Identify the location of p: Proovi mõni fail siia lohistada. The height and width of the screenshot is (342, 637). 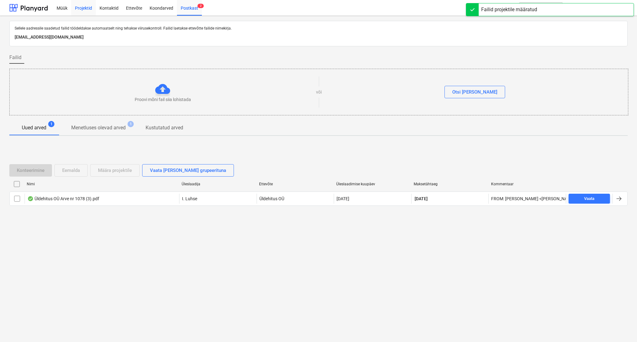
(163, 100).